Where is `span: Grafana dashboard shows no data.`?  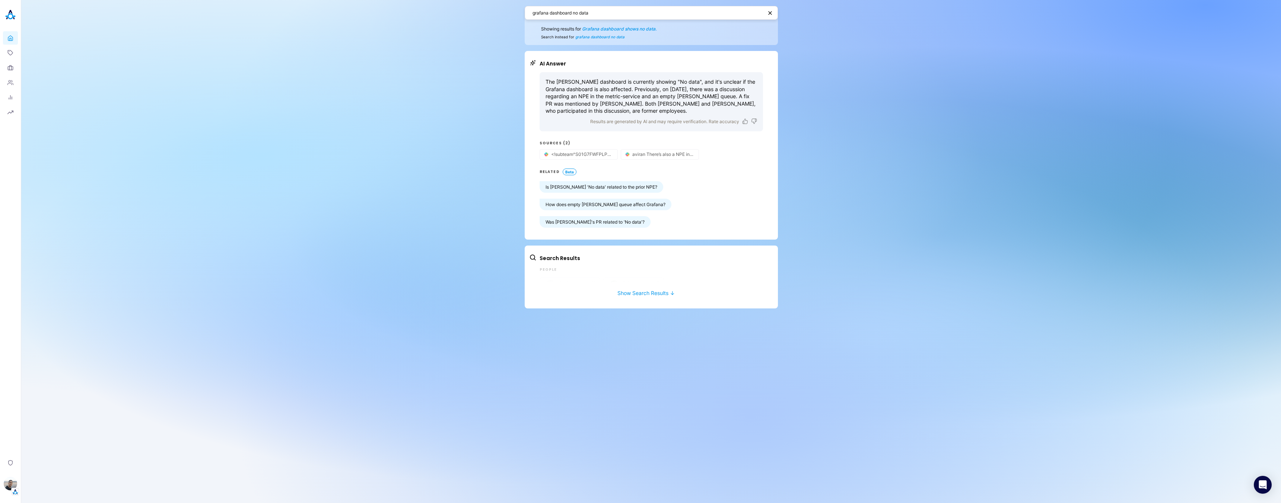
span: Grafana dashboard shows no data. is located at coordinates (619, 29).